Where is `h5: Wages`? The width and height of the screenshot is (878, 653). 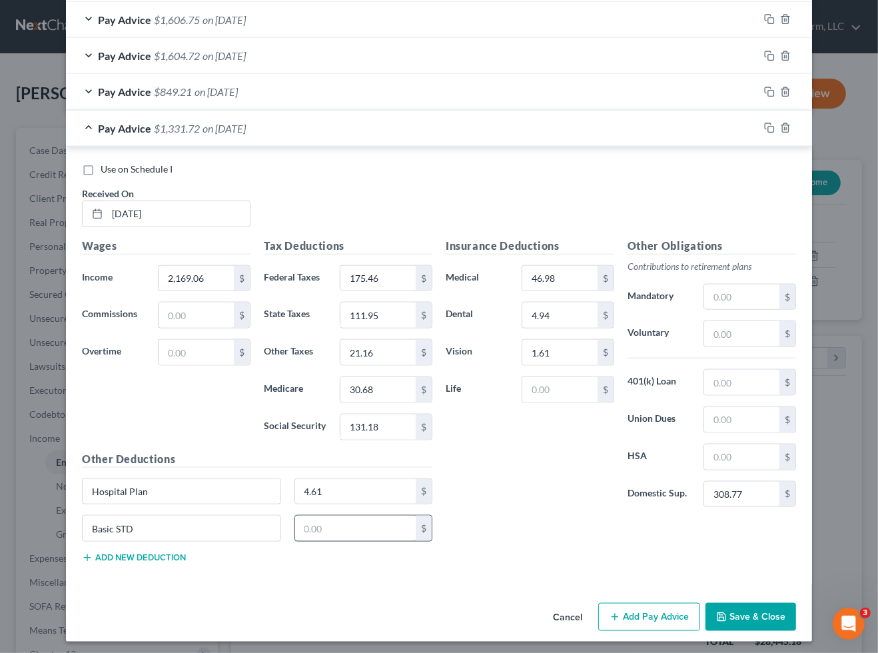
h5: Wages is located at coordinates (166, 246).